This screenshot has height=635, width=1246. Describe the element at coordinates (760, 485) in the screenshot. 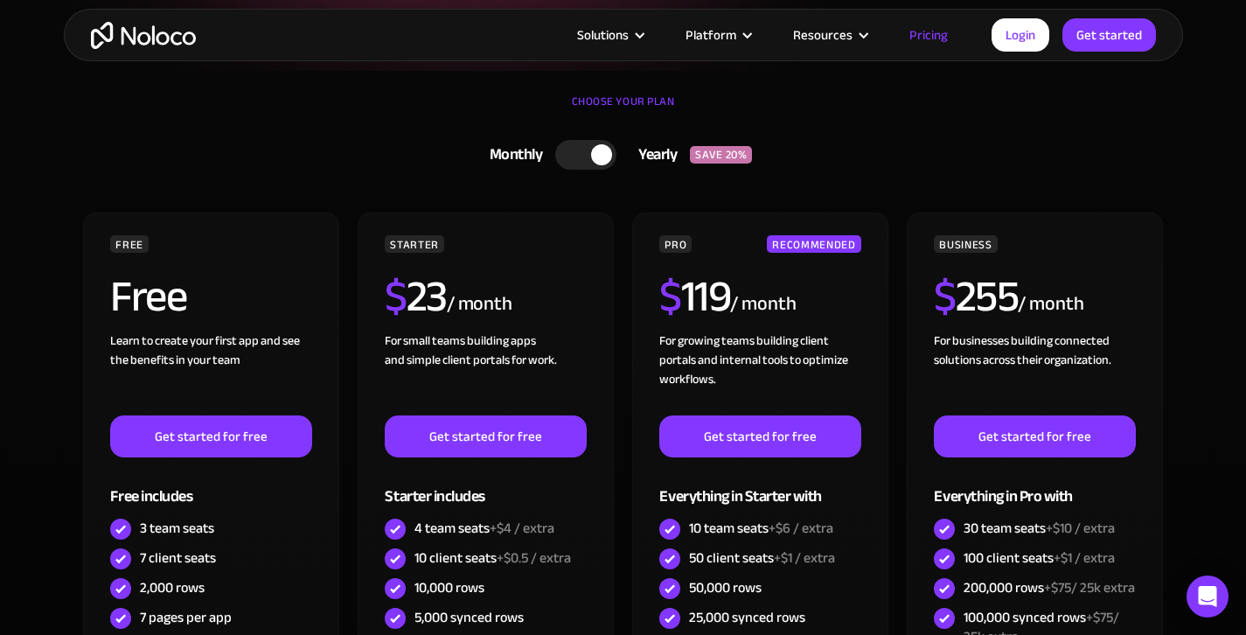

I see `div: Everything in Starter with` at that location.